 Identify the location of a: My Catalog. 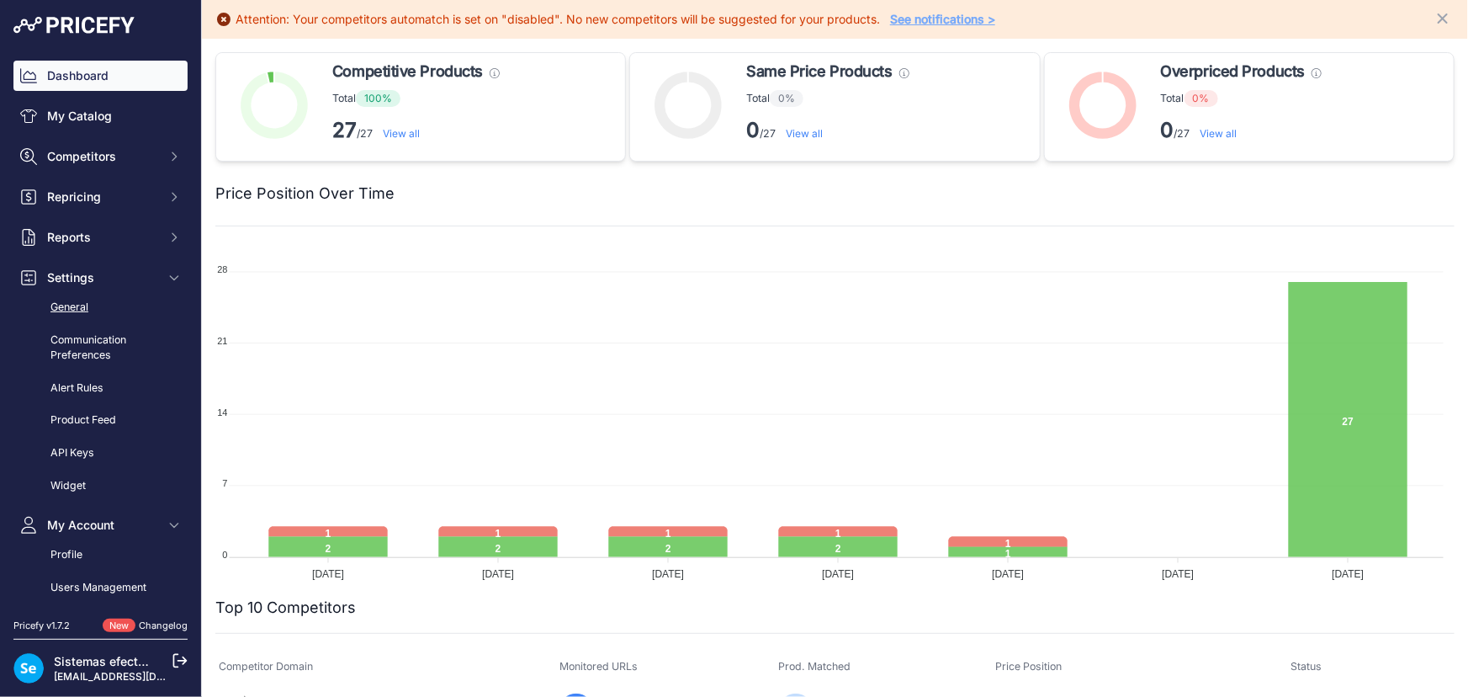
(100, 116).